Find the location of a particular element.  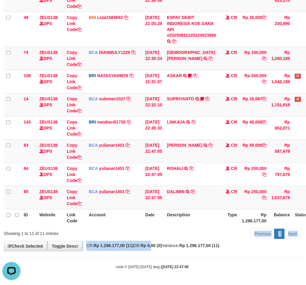

a: Copy nandiardi1720 to clipboard is located at coordinates (129, 122).